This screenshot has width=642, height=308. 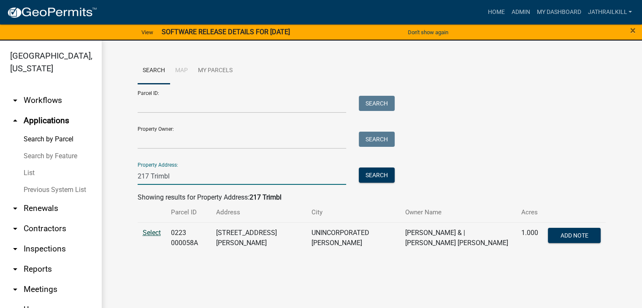 I want to click on strong: 217 Trimbl, so click(x=266, y=197).